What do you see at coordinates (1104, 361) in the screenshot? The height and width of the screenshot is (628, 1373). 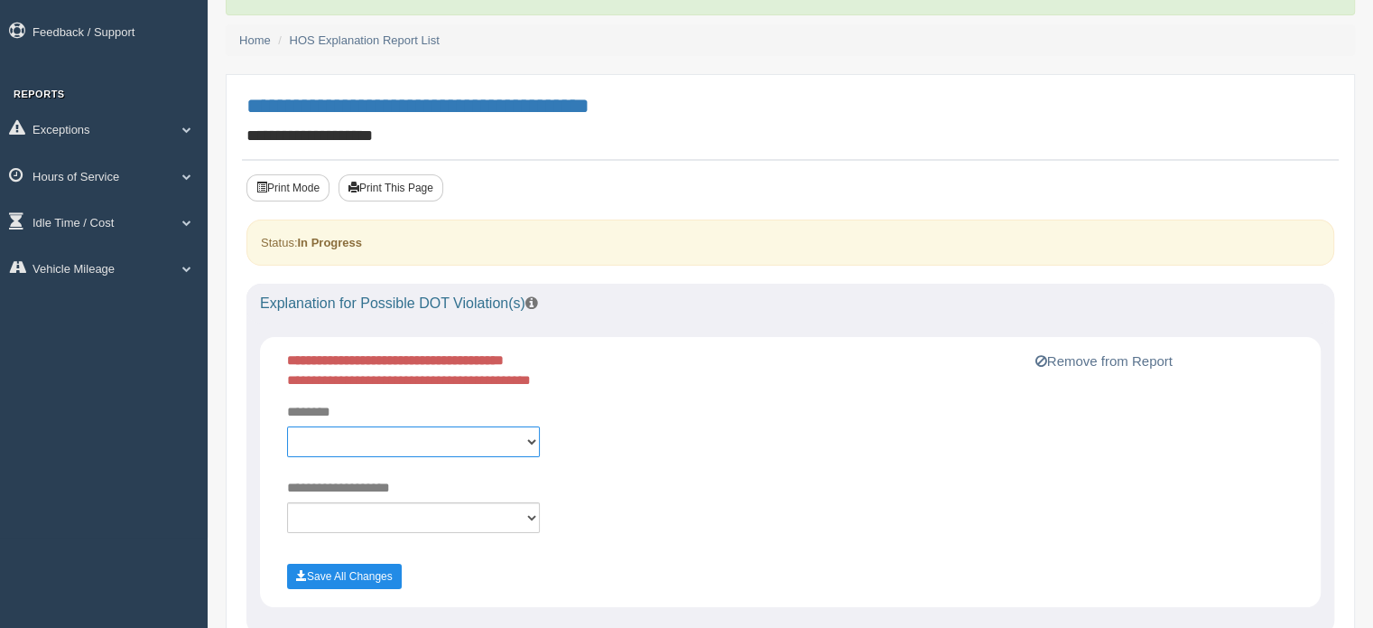 I see `button: Remove from Report` at bounding box center [1104, 361].